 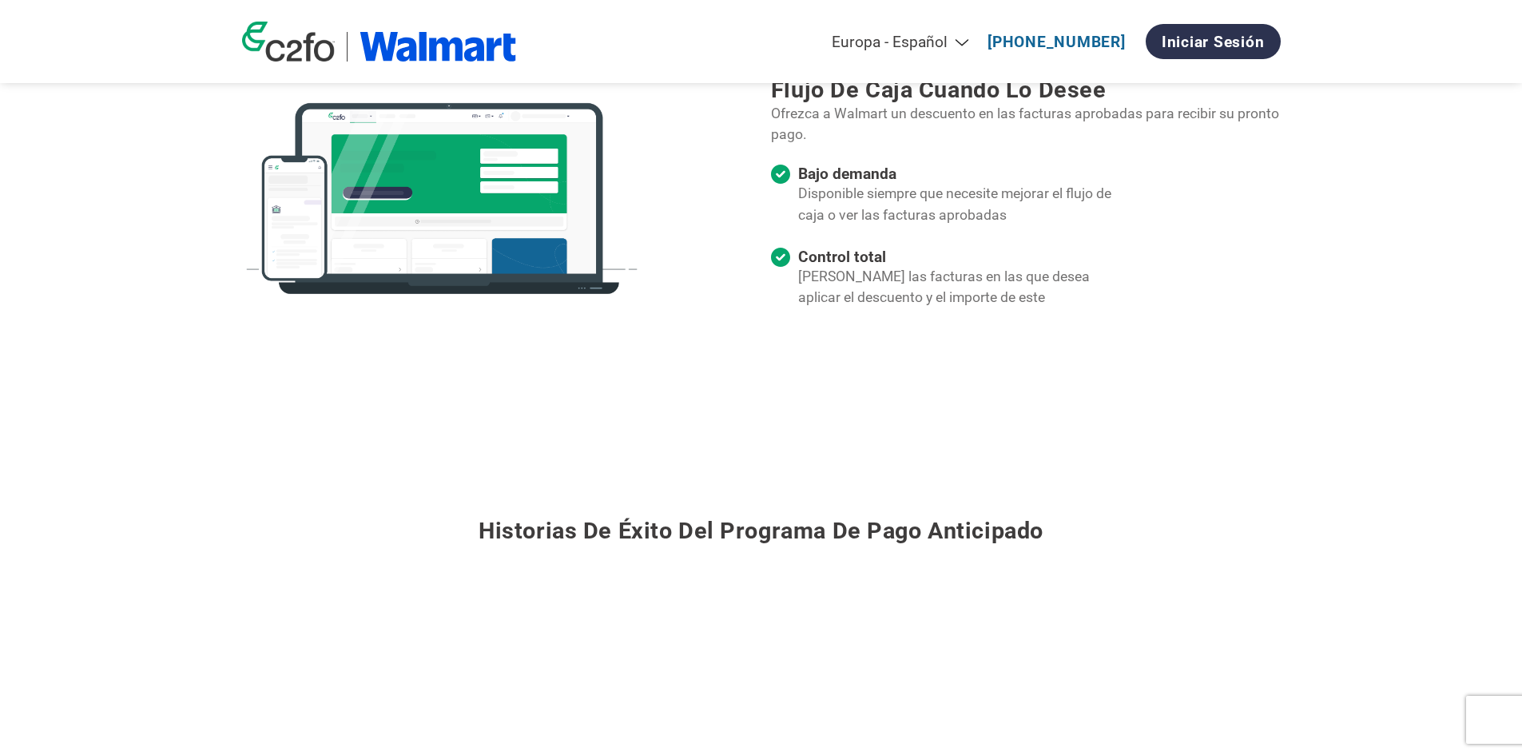 What do you see at coordinates (963, 204) in the screenshot?
I see `p: Disponible siempre que necesite mejorar el flujo de caja o ver las facturas aprobadas` at bounding box center [963, 204].